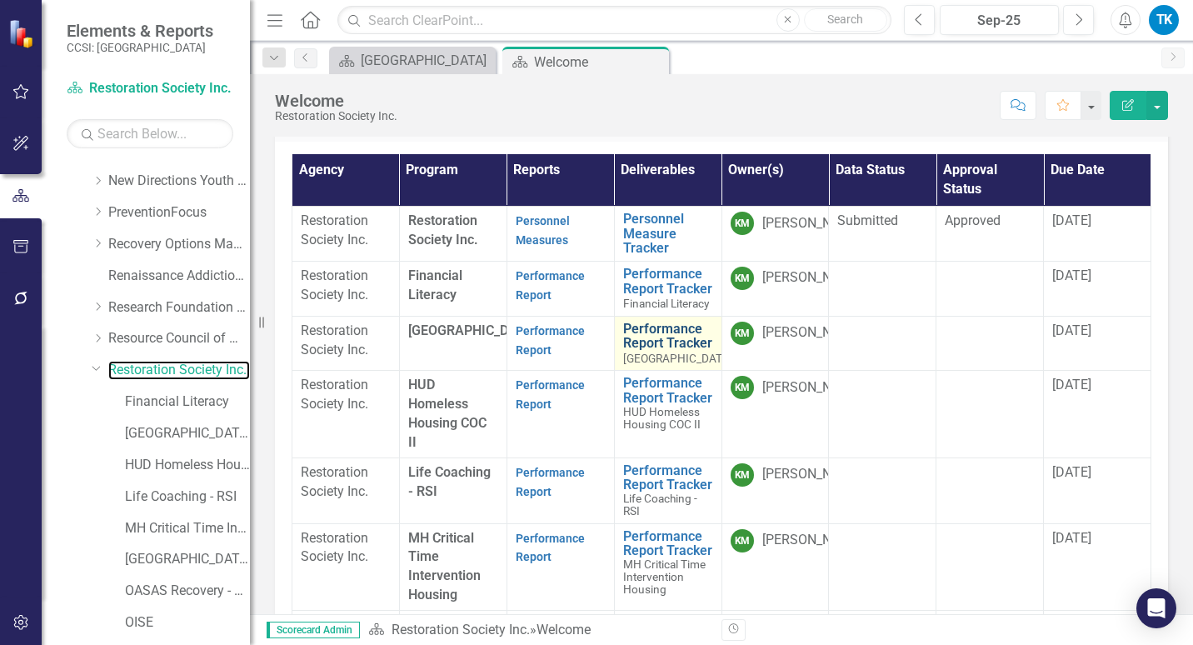  What do you see at coordinates (179, 276) in the screenshot?
I see `a: Renaissance Addiction Services, Inc.` at bounding box center [179, 276].